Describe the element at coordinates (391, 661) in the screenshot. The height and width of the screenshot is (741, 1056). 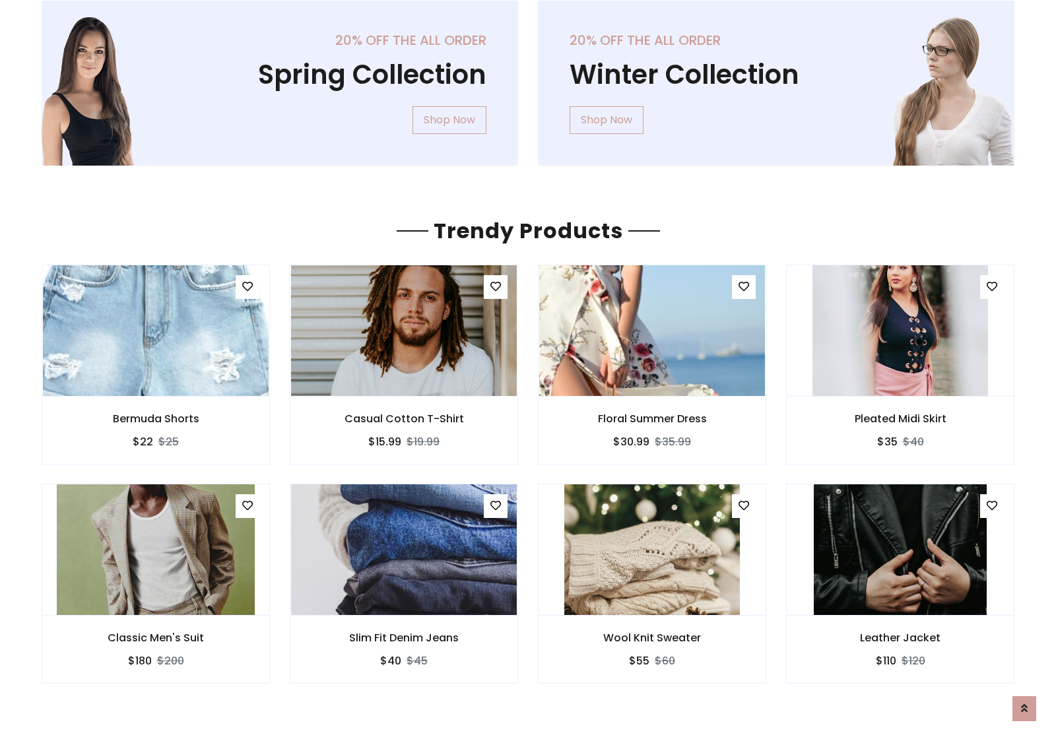
I see `h6: $40` at that location.